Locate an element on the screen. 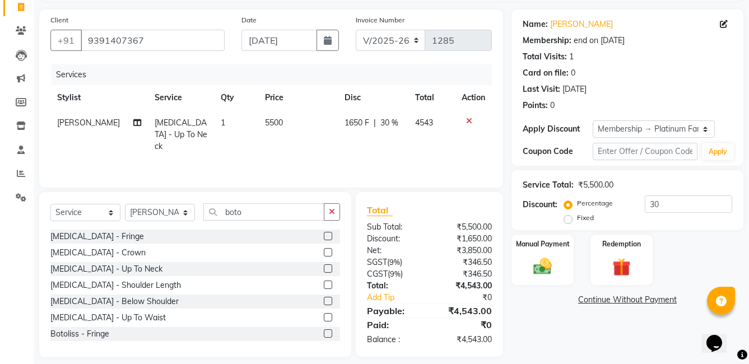 The width and height of the screenshot is (749, 364). div: Name: is located at coordinates (535, 24).